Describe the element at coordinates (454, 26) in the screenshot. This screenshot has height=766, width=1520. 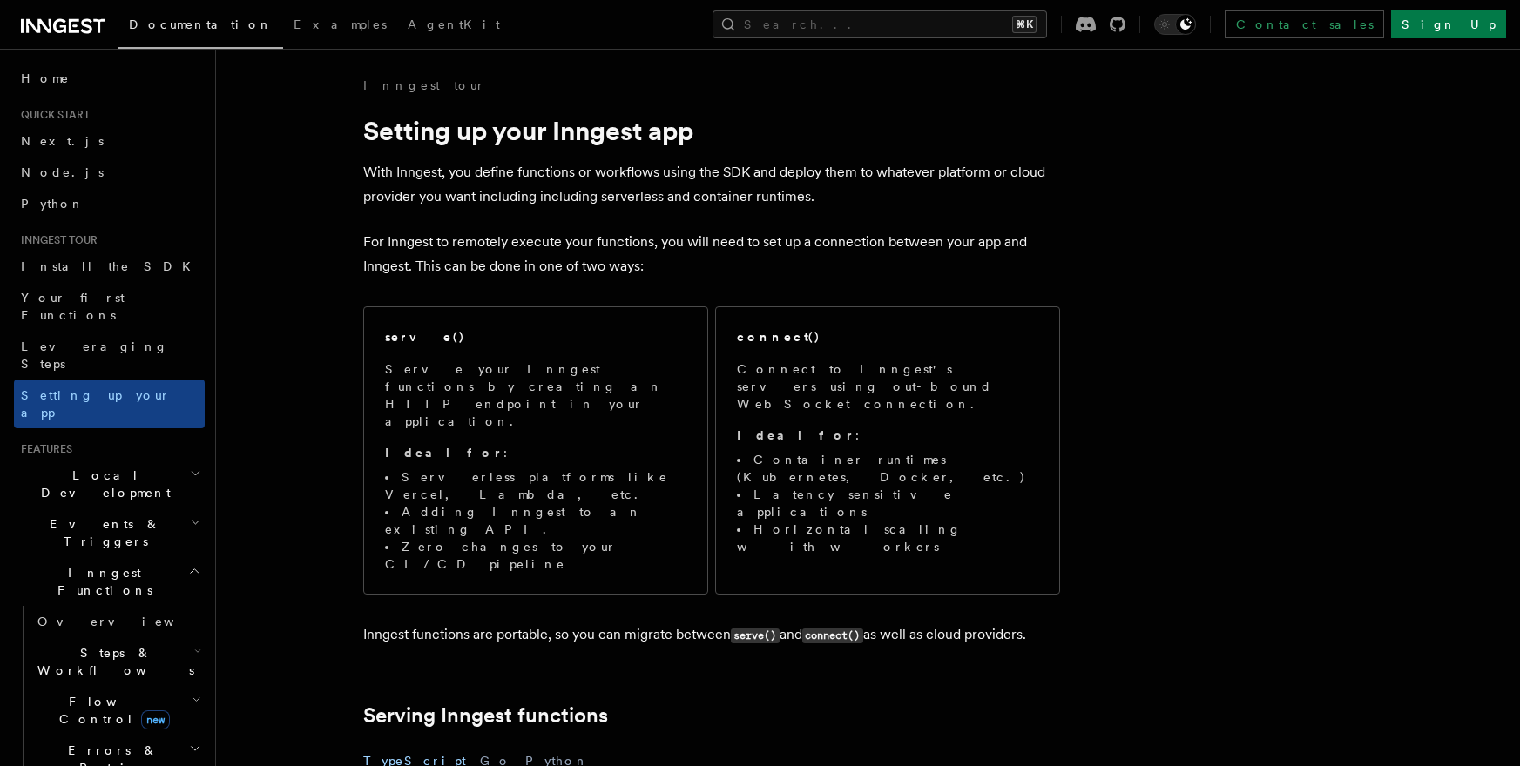
I see `a: AgentKit` at that location.